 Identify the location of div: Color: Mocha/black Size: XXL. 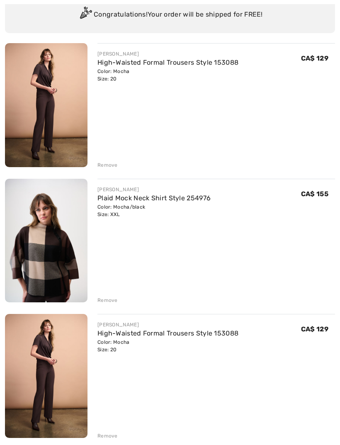
(154, 211).